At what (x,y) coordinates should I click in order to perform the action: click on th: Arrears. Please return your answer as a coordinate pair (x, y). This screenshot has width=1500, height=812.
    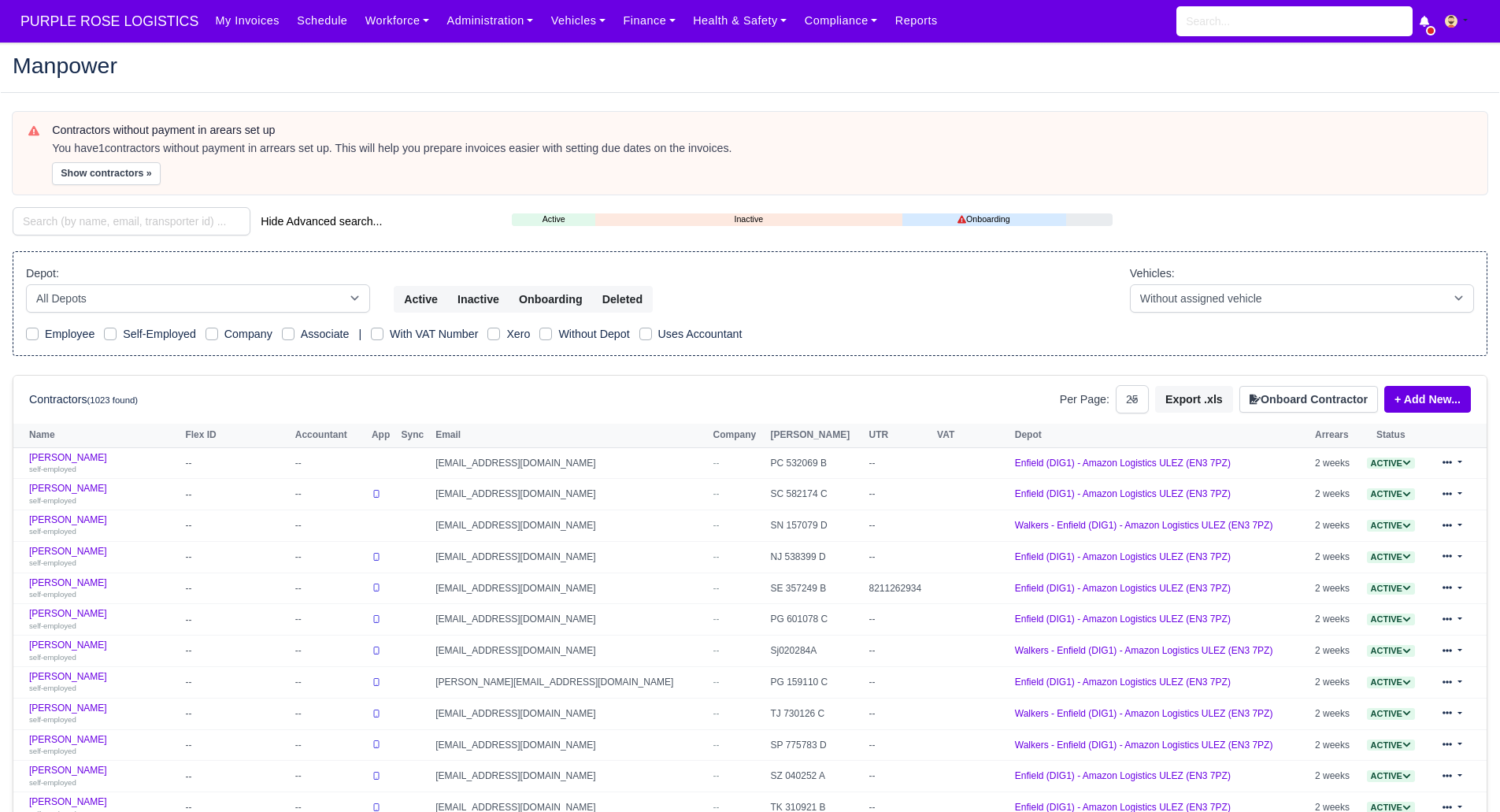
    Looking at the image, I should click on (1335, 435).